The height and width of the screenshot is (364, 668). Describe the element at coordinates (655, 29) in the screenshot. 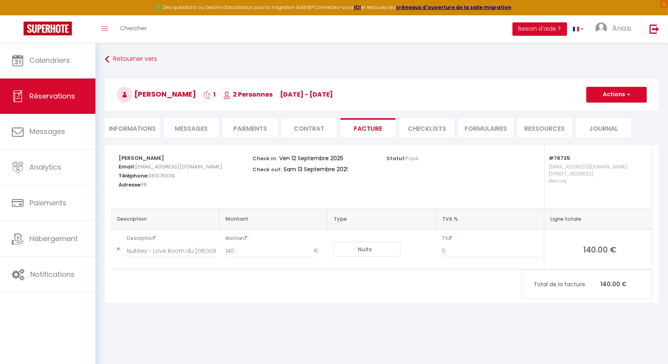

I see `img: logout` at that location.